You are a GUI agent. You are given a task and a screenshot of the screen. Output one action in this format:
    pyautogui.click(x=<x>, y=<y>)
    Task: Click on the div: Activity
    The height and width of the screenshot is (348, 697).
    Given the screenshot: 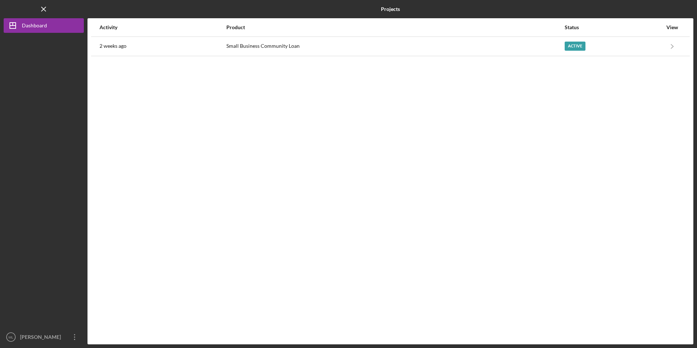 What is the action you would take?
    pyautogui.click(x=163, y=27)
    